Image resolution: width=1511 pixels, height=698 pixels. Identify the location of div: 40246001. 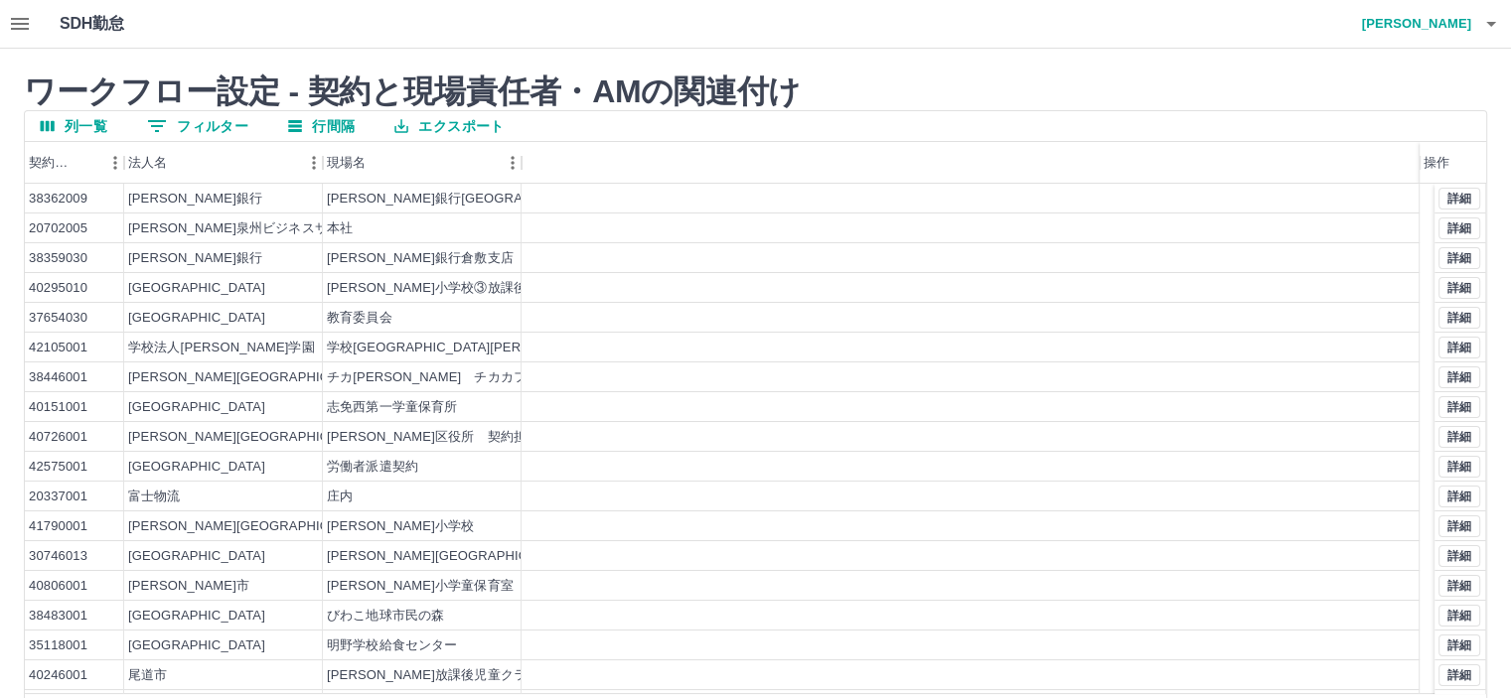
(58, 676).